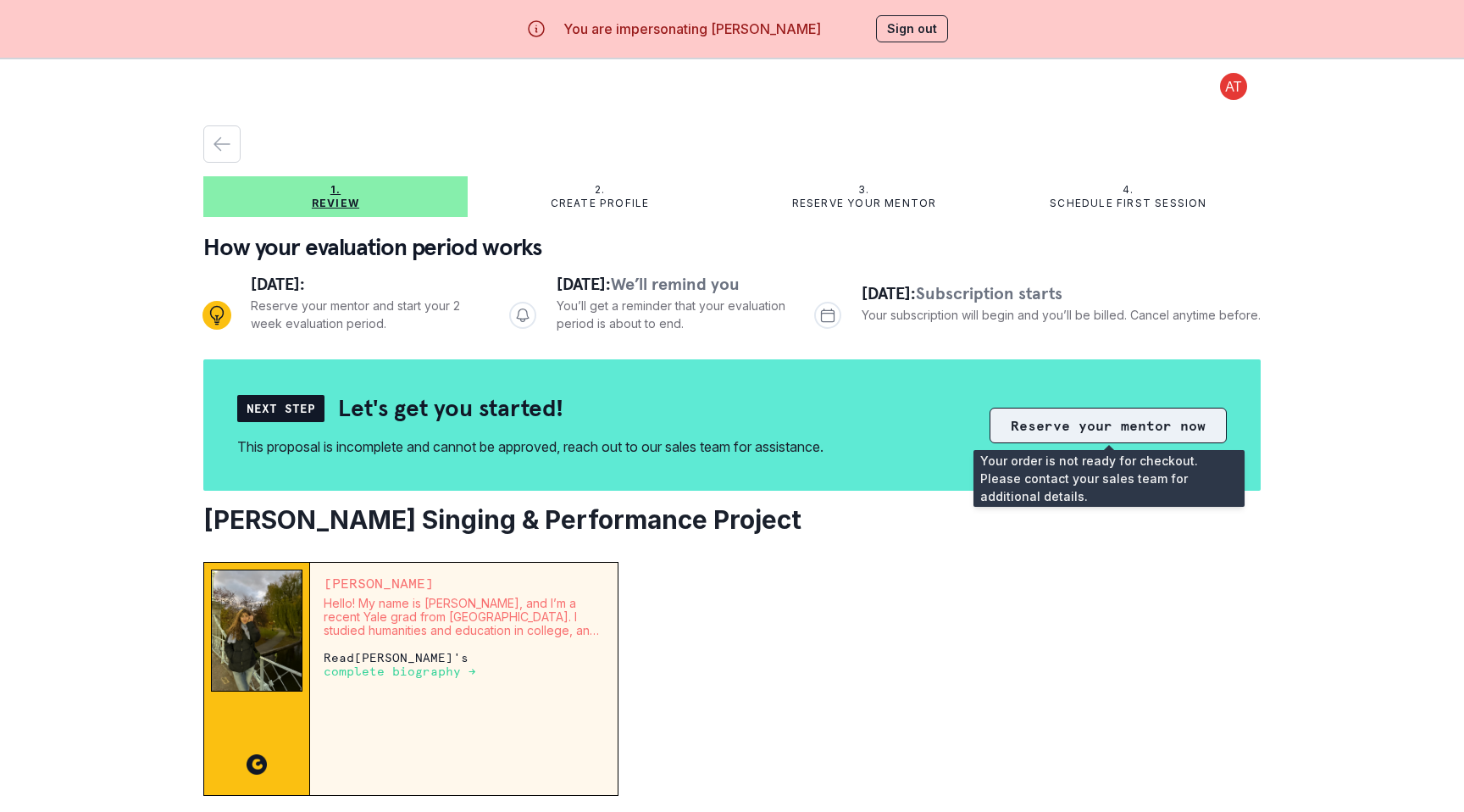 The width and height of the screenshot is (1464, 812). Describe the element at coordinates (400, 670) in the screenshot. I see `a: complete biography →` at that location.